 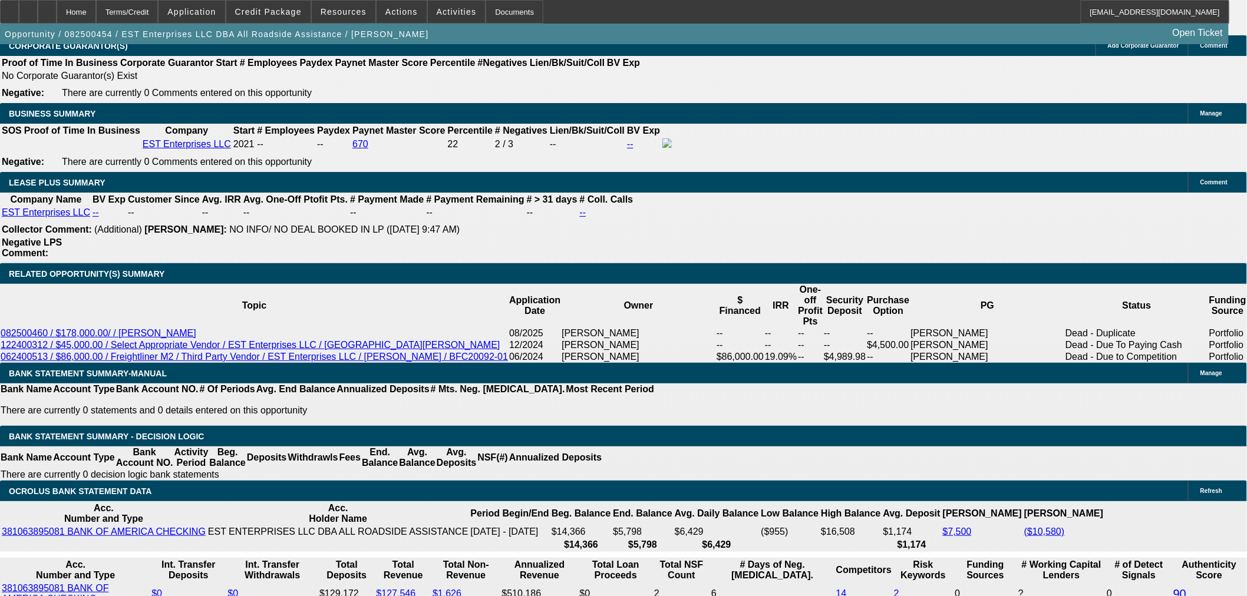 I want to click on b: #Negatives, so click(x=503, y=62).